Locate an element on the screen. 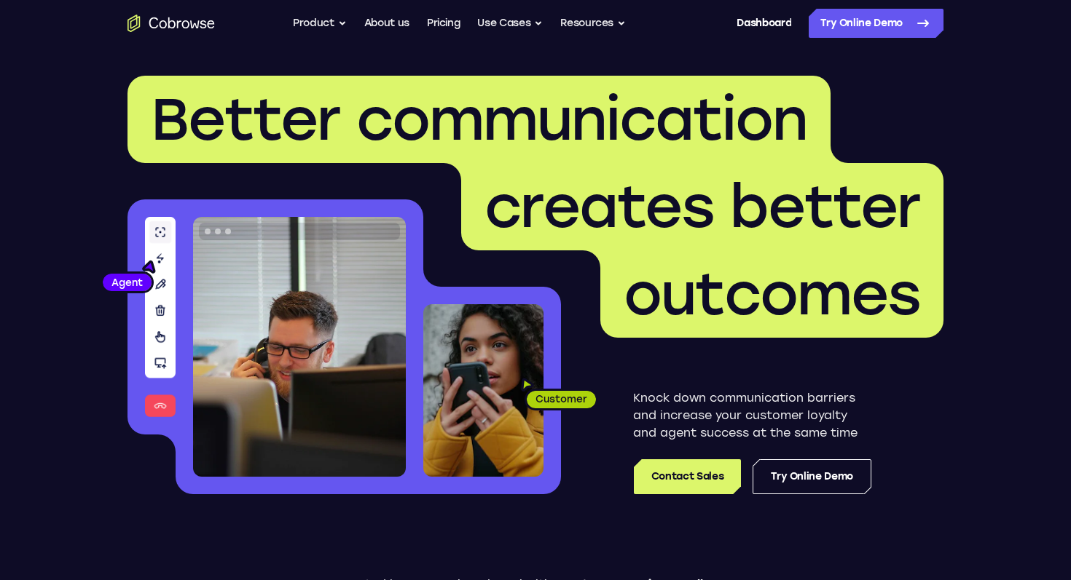  p: Knock down communication barriers and increase your customer loyalty and agent success at the sam... is located at coordinates (752, 416).